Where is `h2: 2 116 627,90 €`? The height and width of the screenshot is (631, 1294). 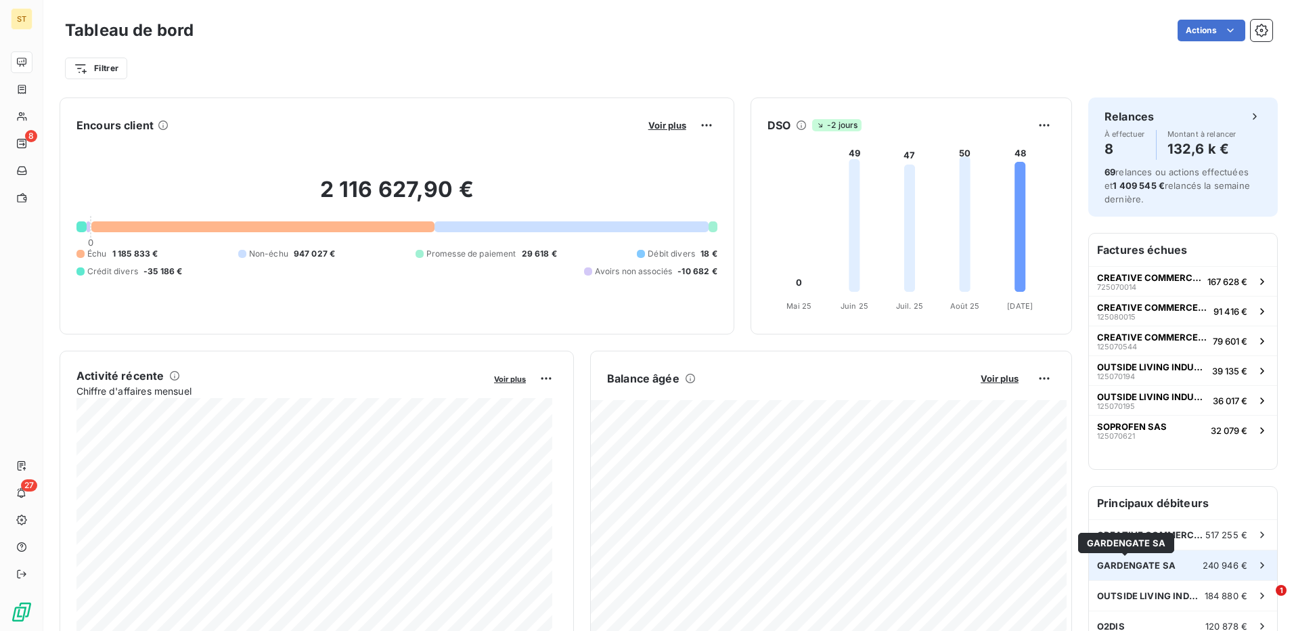 h2: 2 116 627,90 € is located at coordinates (397, 196).